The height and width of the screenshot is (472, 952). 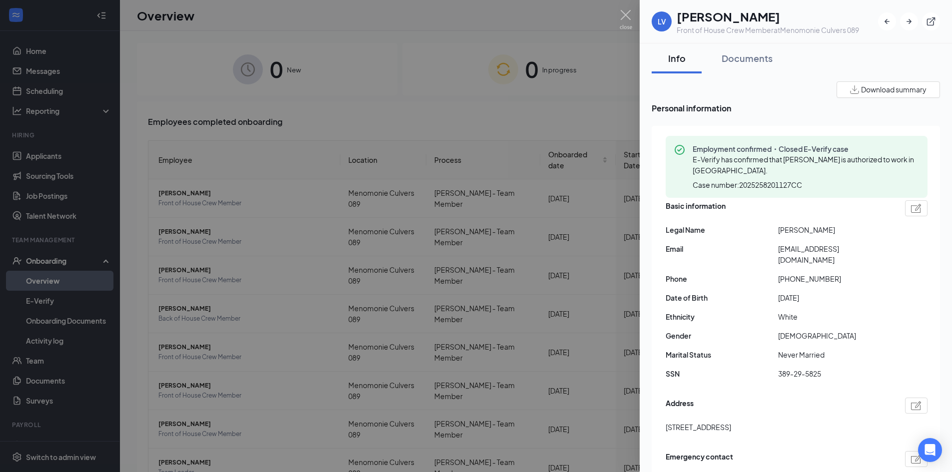 What do you see at coordinates (696, 208) in the screenshot?
I see `span: Basic information` at bounding box center [696, 208].